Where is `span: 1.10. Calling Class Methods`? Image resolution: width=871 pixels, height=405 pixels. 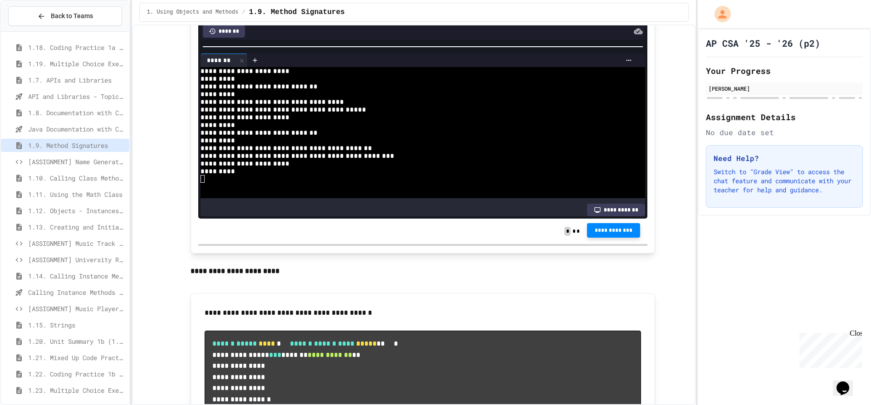 span: 1.10. Calling Class Methods is located at coordinates (77, 178).